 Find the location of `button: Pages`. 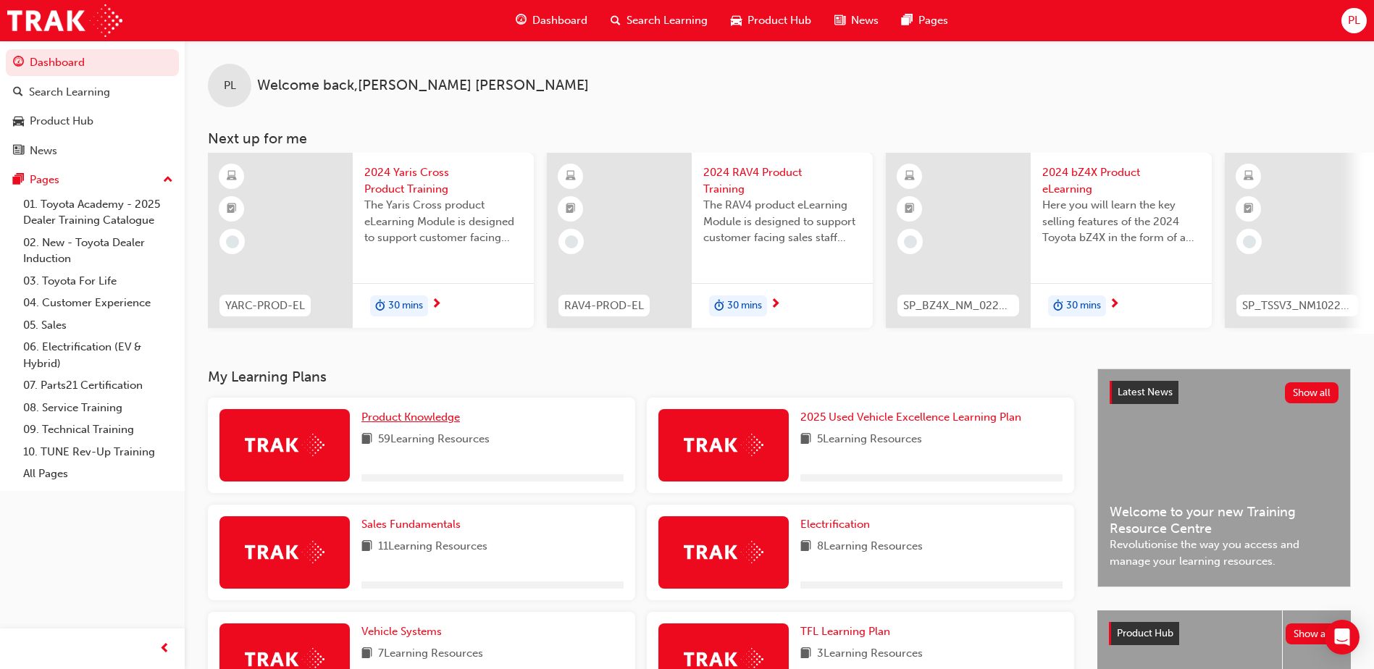

button: Pages is located at coordinates (92, 180).